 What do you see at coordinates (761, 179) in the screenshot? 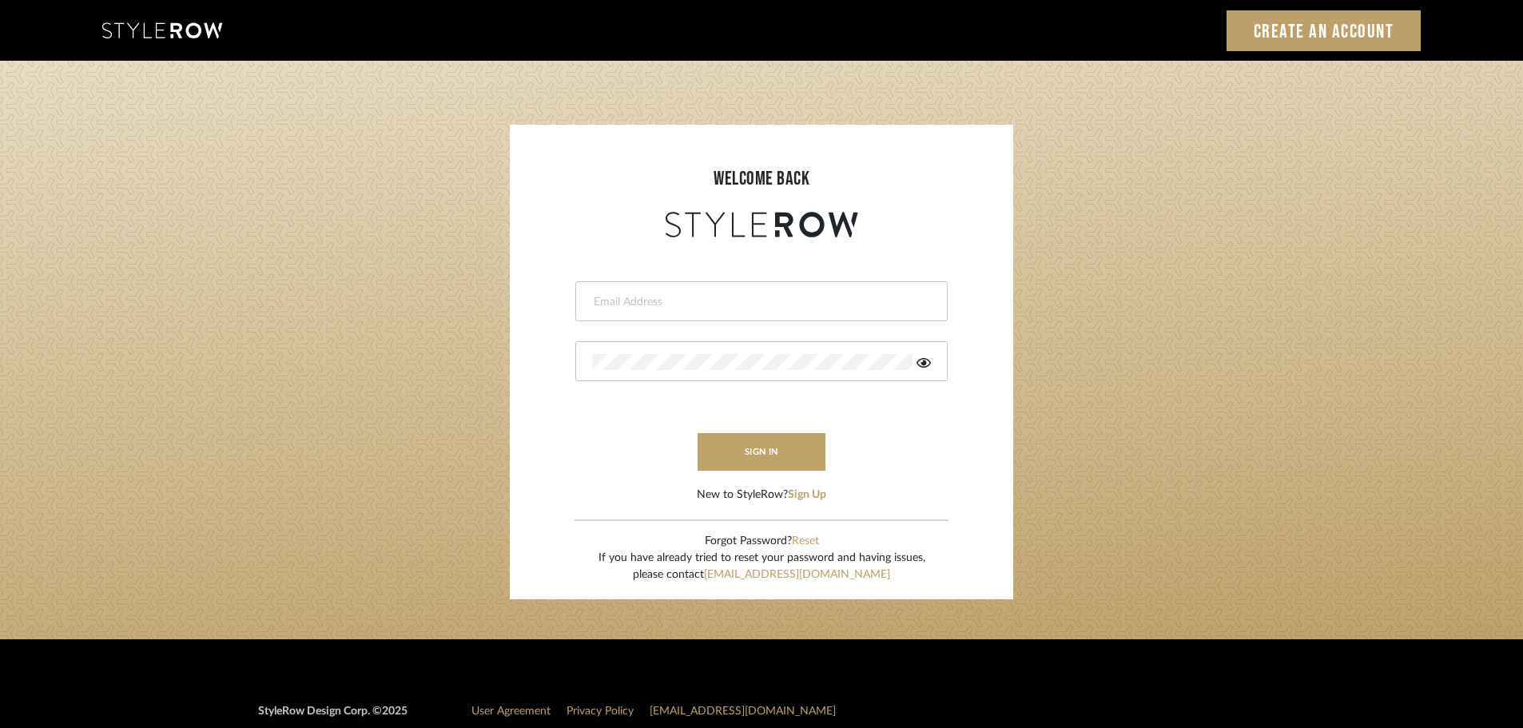
I see `div: welcome back` at bounding box center [761, 179].